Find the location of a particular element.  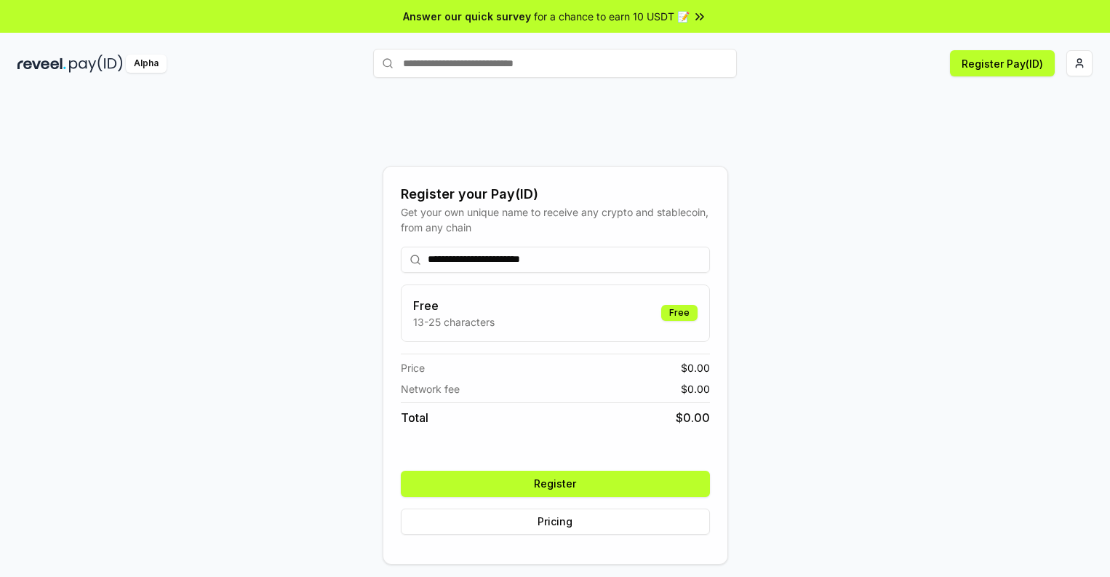

button: Register Pay(ID) is located at coordinates (1002, 63).